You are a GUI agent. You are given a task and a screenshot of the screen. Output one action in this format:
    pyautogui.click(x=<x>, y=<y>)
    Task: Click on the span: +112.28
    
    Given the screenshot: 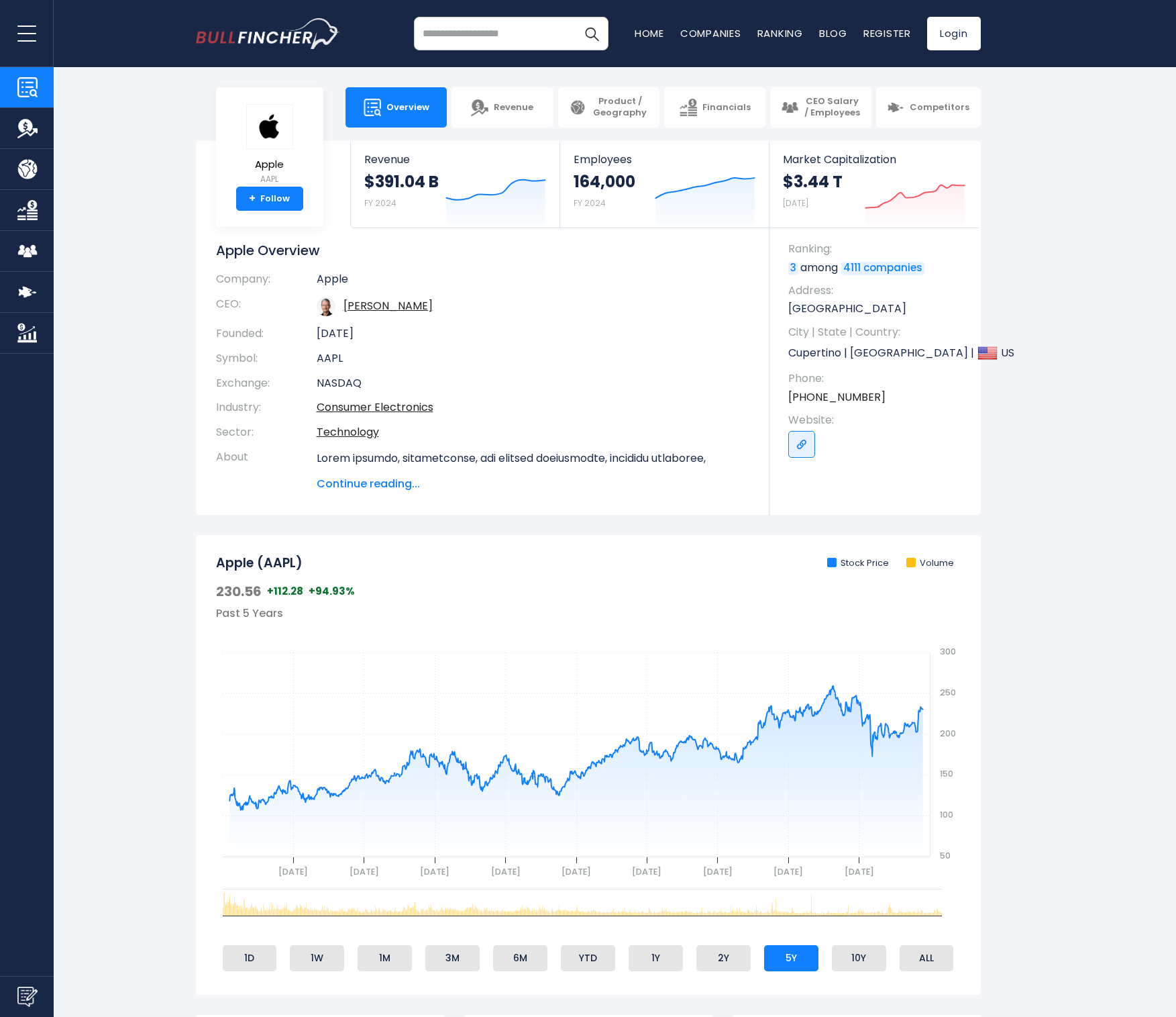 What is the action you would take?
    pyautogui.click(x=285, y=591)
    